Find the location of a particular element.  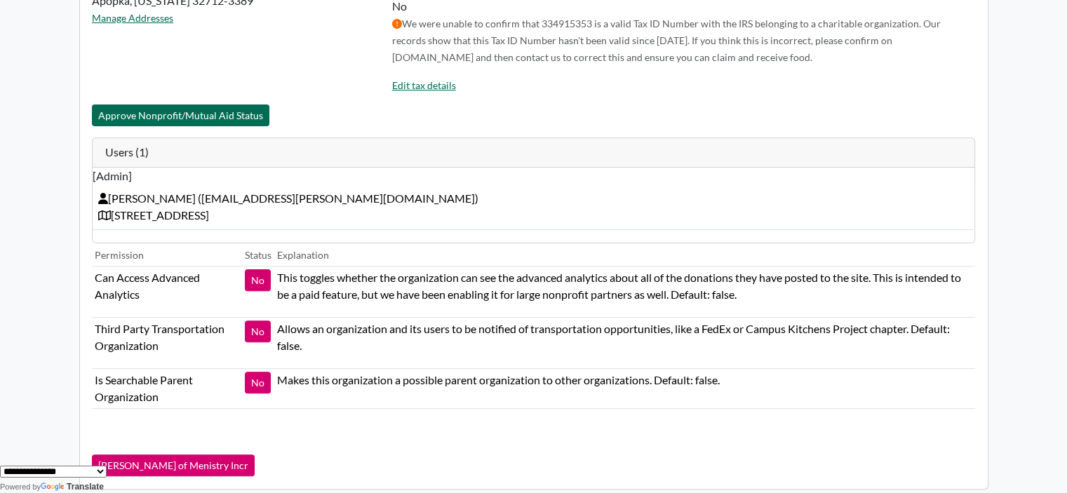

small: Status is located at coordinates (258, 255).